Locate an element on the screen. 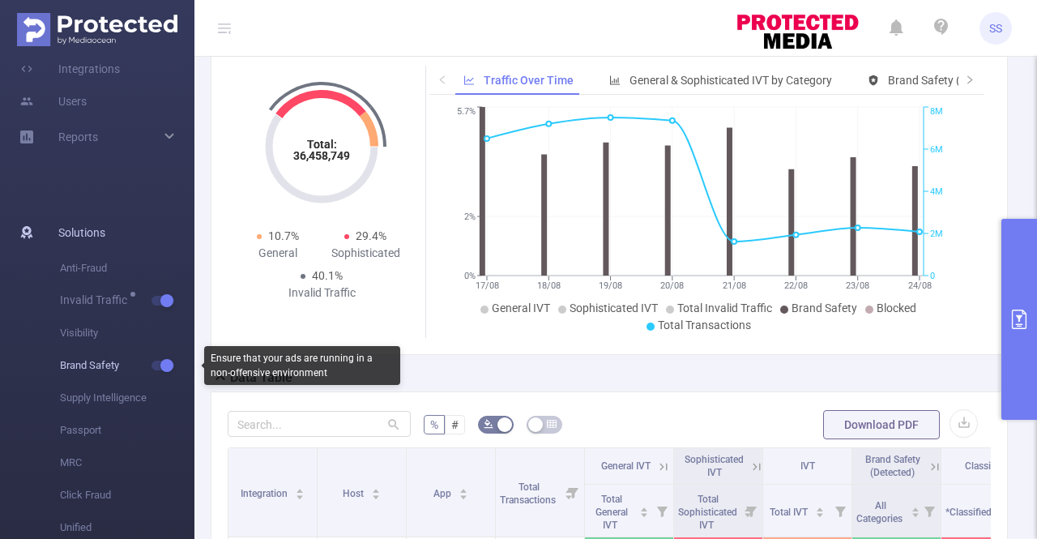 The width and height of the screenshot is (1037, 539). tspan: 6M is located at coordinates (936, 149).